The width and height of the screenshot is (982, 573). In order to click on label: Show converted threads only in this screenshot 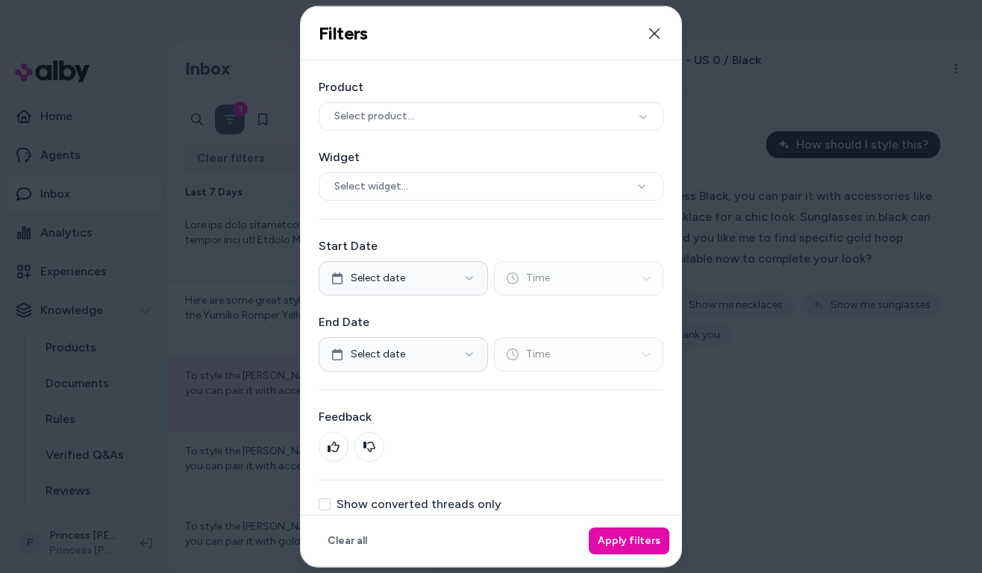, I will do `click(419, 504)`.